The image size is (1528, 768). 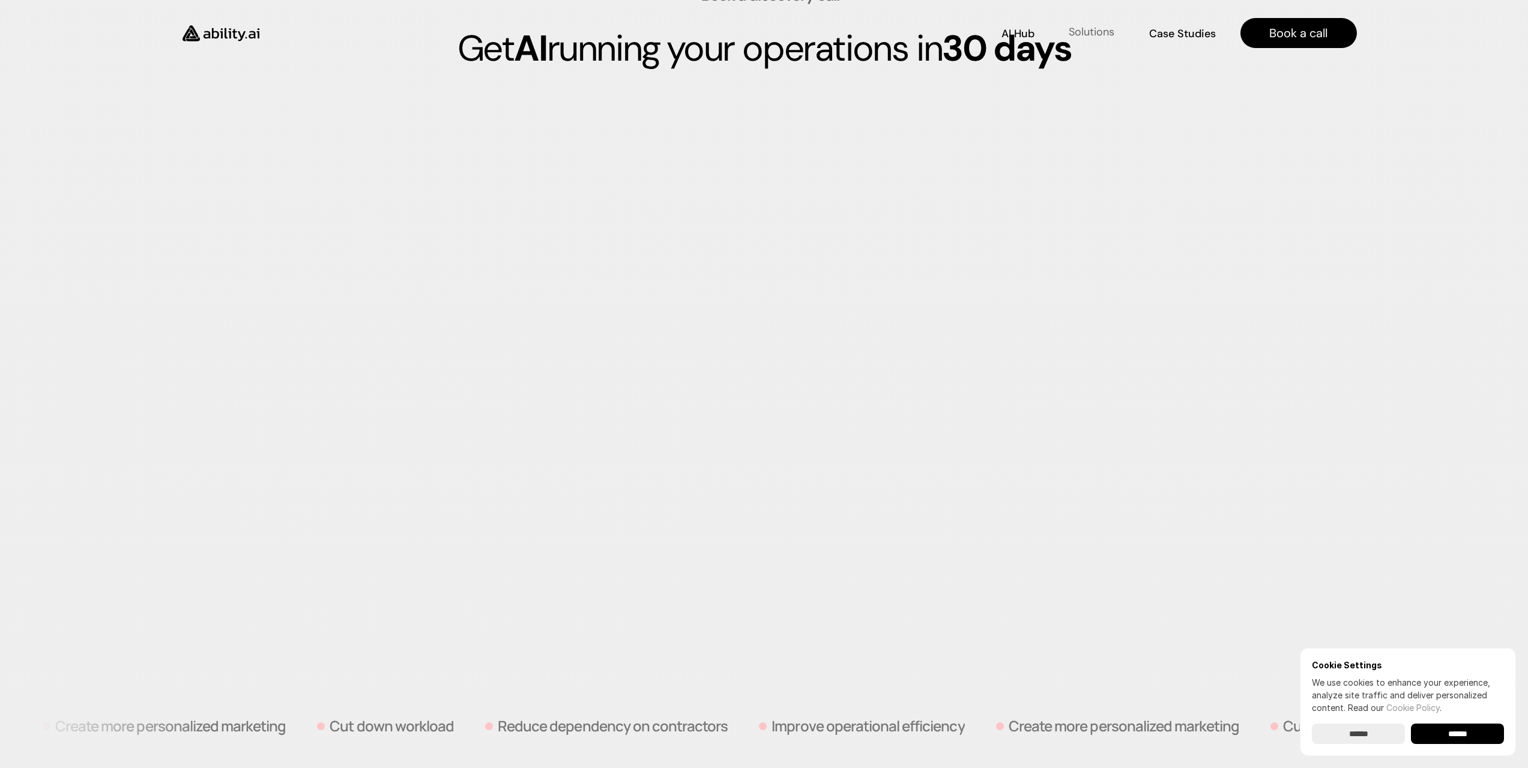 I want to click on p: Reduce dependency on contractors, so click(x=612, y=726).